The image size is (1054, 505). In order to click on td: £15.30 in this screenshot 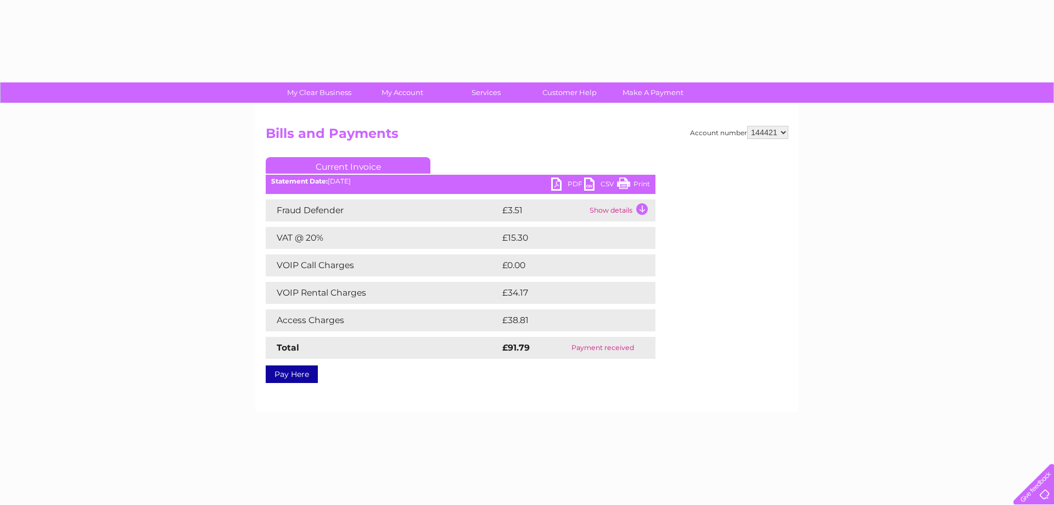, I will do `click(566, 238)`.